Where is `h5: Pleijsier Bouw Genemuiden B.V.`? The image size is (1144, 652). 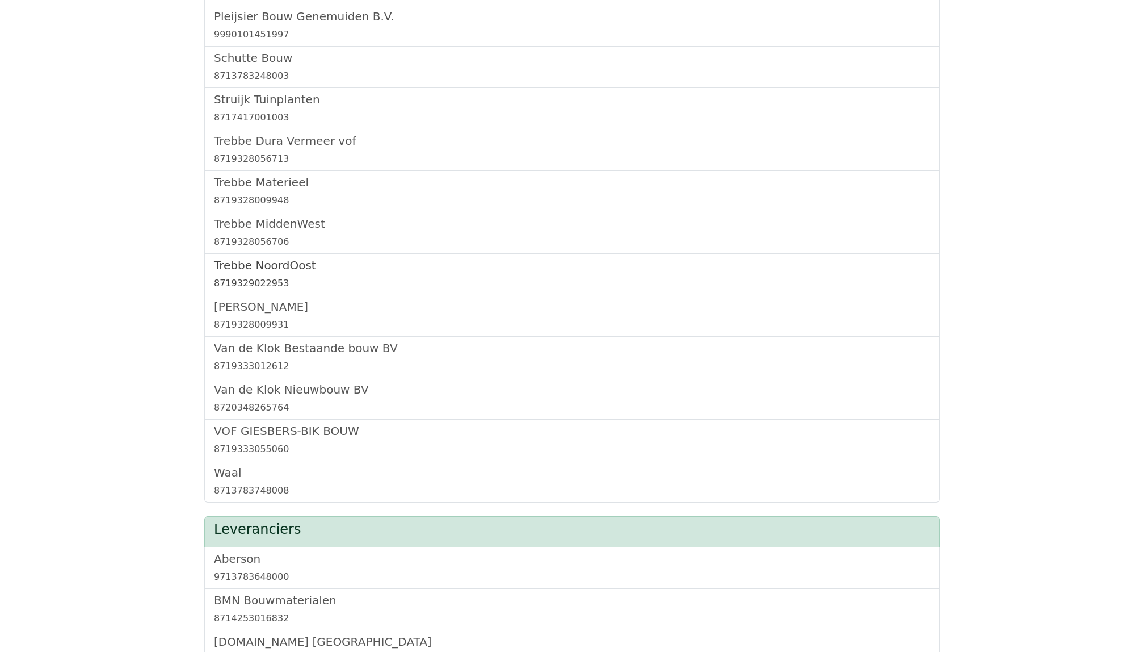 h5: Pleijsier Bouw Genemuiden B.V. is located at coordinates (572, 16).